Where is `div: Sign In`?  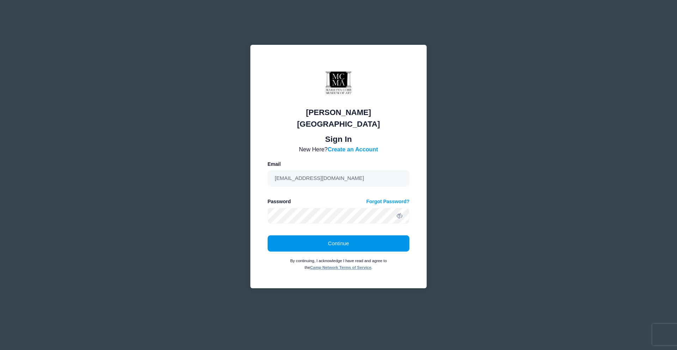 div: Sign In is located at coordinates (338, 139).